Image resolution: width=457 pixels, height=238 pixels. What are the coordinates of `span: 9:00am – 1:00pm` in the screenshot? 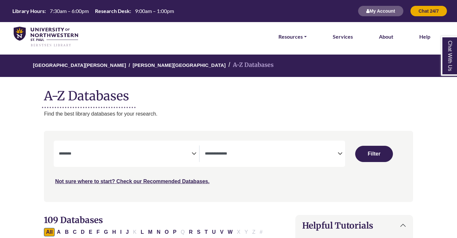 It's located at (154, 11).